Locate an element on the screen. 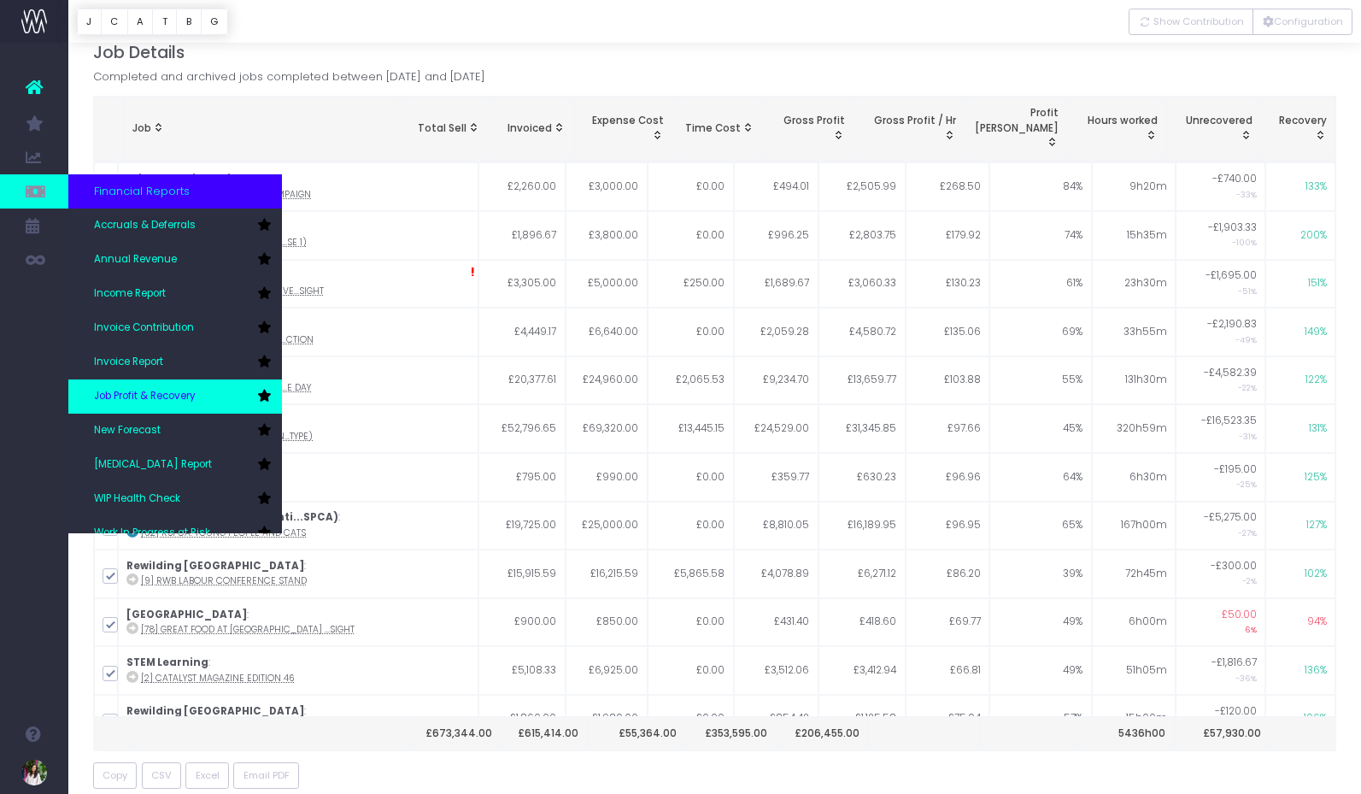 Image resolution: width=1361 pixels, height=794 pixels. td: £16,215.59 is located at coordinates (607, 573).